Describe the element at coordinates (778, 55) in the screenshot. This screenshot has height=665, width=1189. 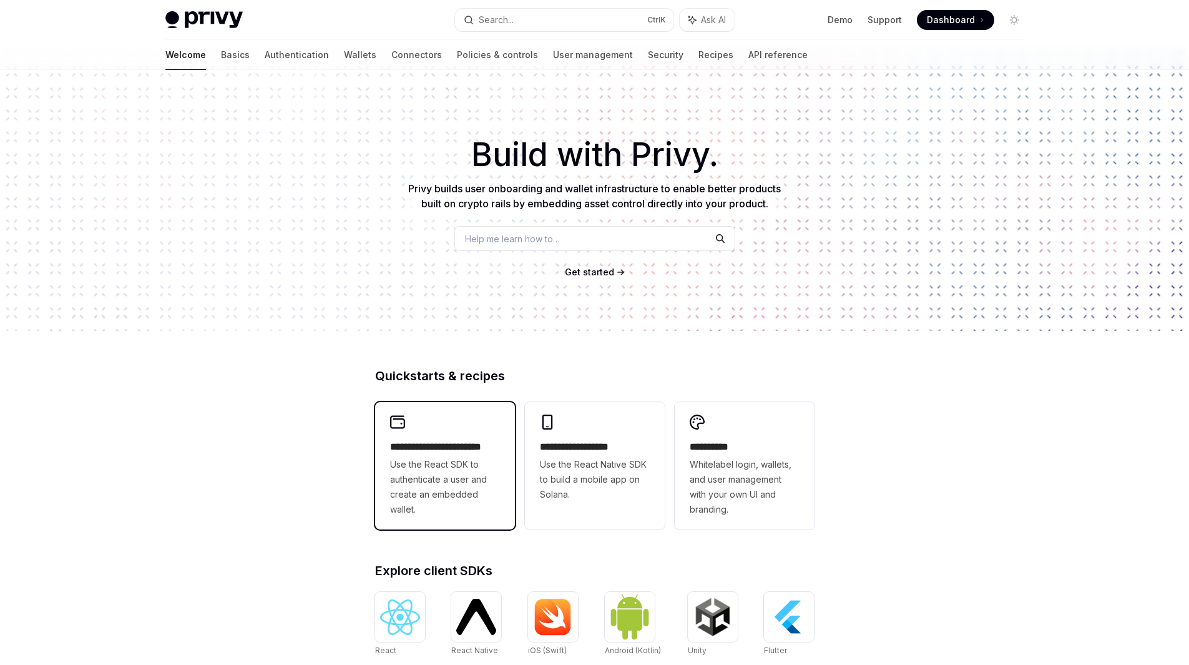
I see `a: API reference` at that location.